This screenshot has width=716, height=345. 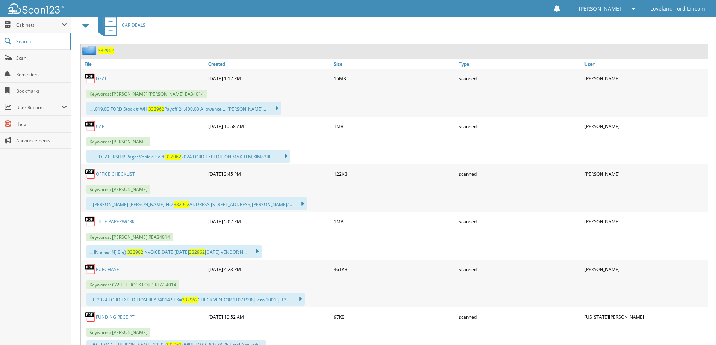 I want to click on a: CAP, so click(x=100, y=126).